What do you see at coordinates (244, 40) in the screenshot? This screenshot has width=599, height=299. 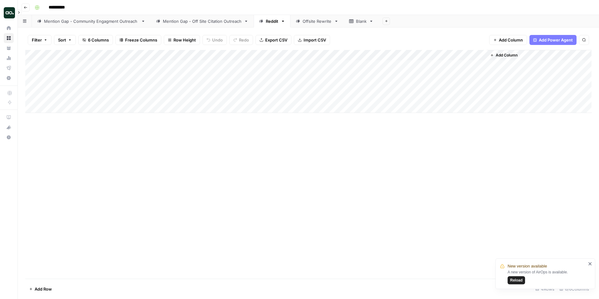 I see `span: Redo` at bounding box center [244, 40].